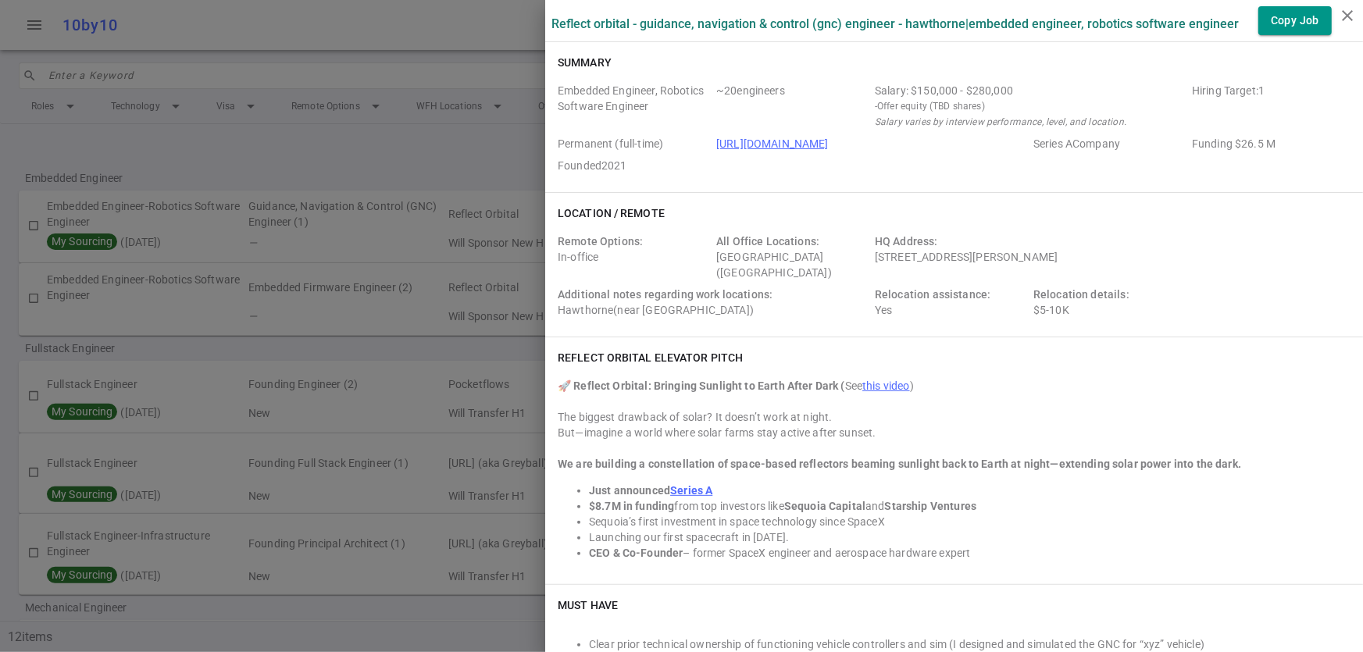  I want to click on span: All Office Locations:, so click(768, 241).